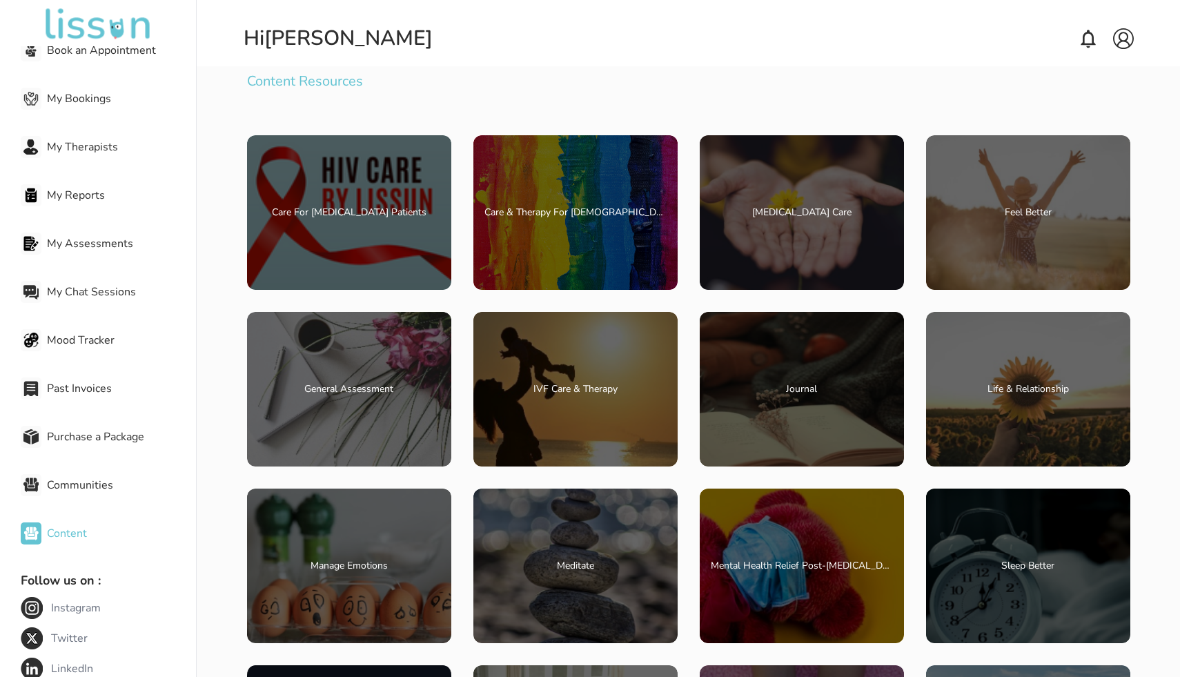  I want to click on img: Mood Tracker, so click(31, 340).